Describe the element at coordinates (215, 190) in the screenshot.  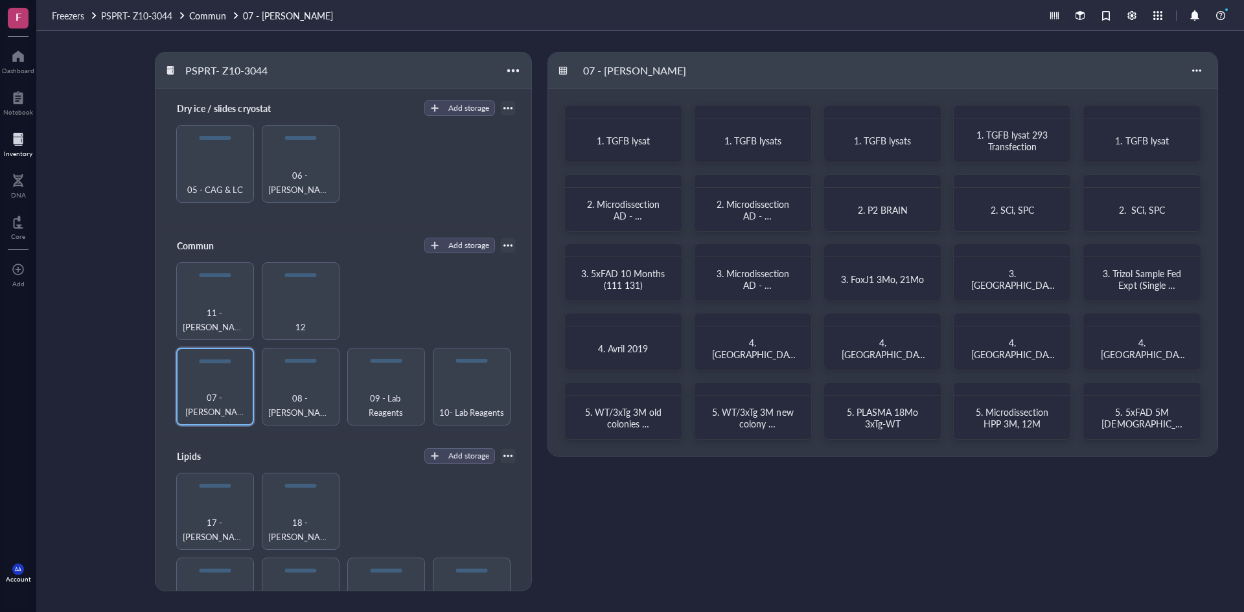
I see `span: 05 - CAG & LC` at that location.